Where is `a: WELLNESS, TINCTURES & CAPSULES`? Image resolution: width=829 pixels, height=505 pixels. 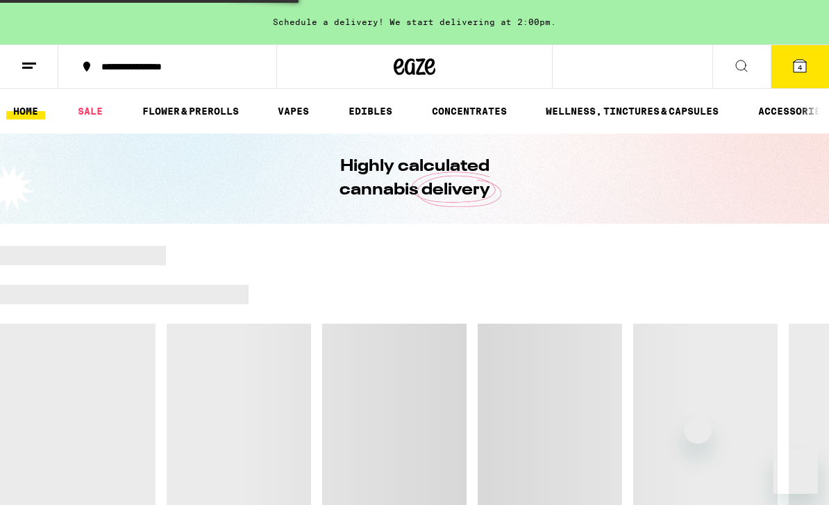 a: WELLNESS, TINCTURES & CAPSULES is located at coordinates (632, 111).